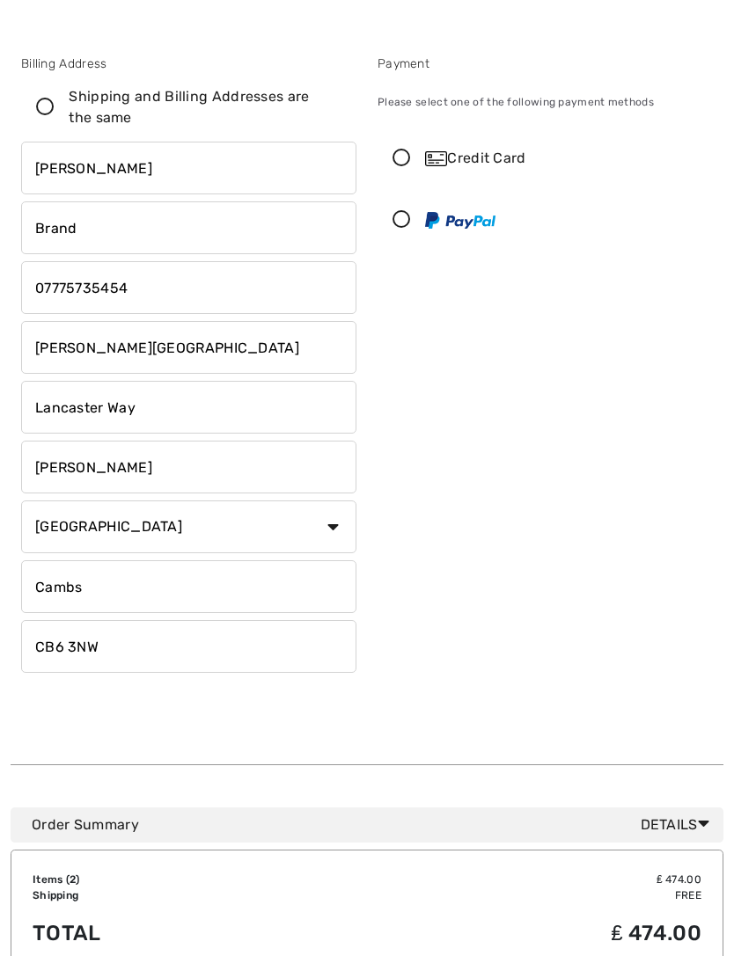  Describe the element at coordinates (562, 158) in the screenshot. I see `div: Credit Card` at that location.